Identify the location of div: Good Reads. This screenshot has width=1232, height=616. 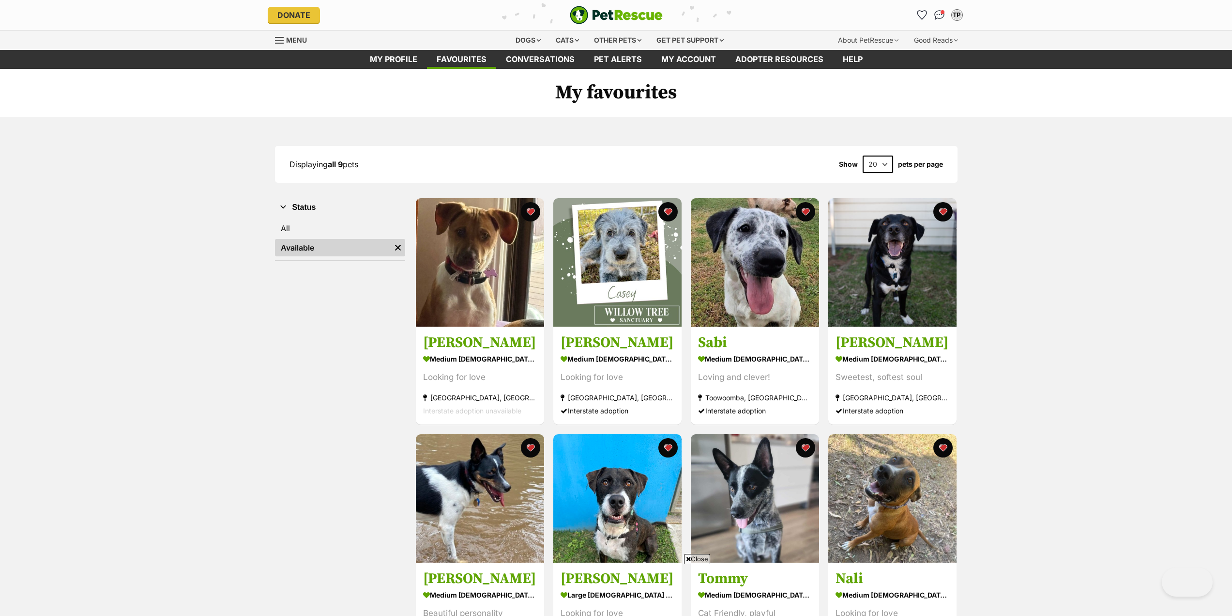
(936, 40).